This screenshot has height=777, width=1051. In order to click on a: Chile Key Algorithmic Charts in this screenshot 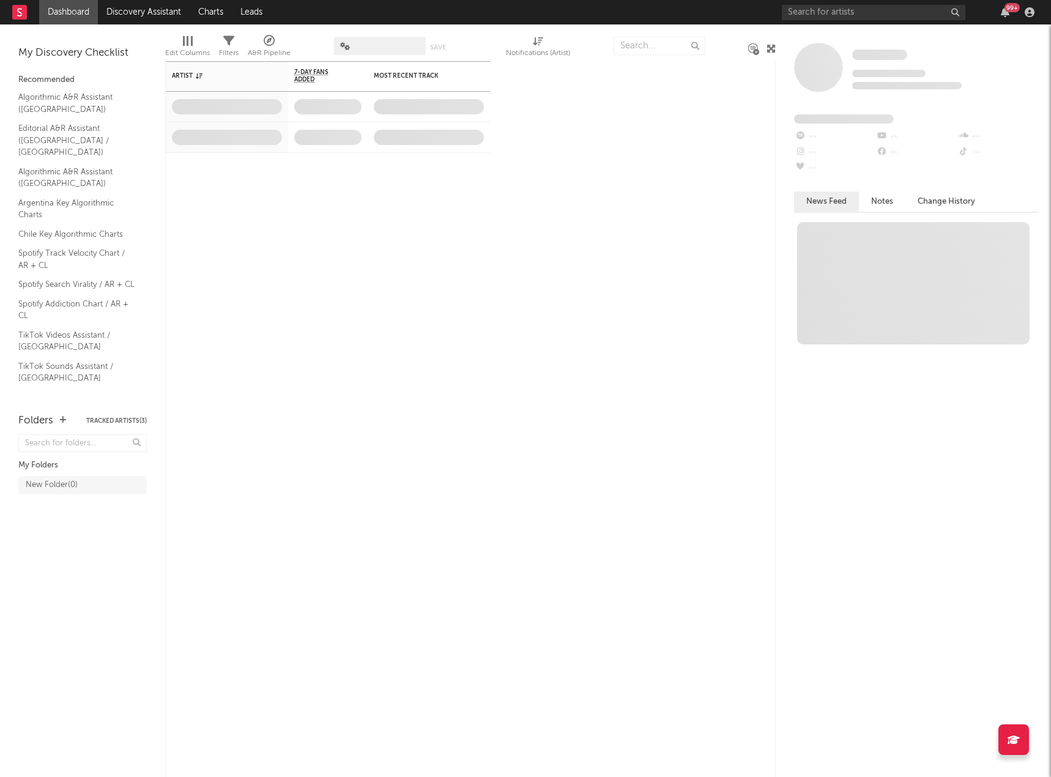, I will do `click(76, 234)`.